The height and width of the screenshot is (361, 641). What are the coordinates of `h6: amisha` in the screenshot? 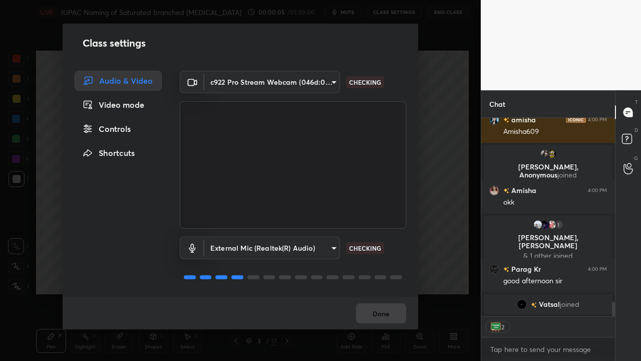 It's located at (523, 119).